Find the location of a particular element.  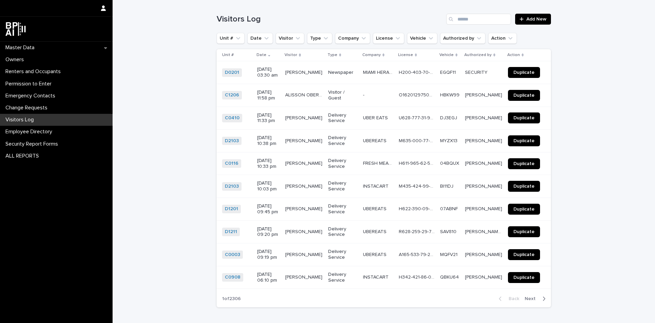

a: C0908 is located at coordinates (233, 277).